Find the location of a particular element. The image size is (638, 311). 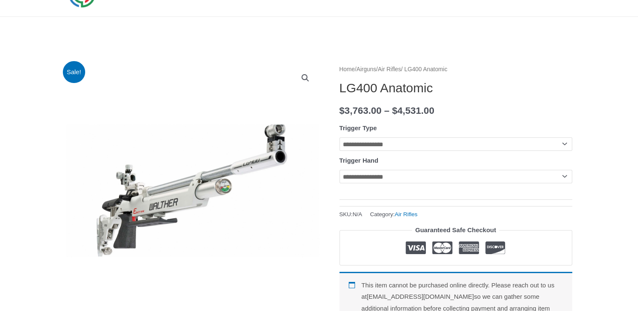

span: Category: is located at coordinates (393, 214).